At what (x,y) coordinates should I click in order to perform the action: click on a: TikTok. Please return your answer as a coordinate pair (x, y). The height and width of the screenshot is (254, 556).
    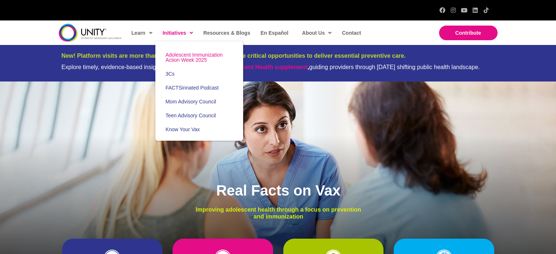
    Looking at the image, I should click on (486, 10).